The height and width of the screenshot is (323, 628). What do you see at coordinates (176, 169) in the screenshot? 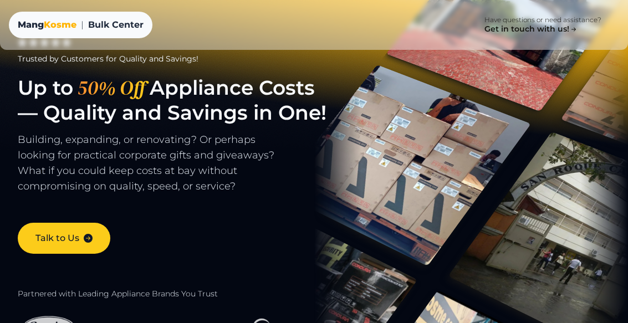
I see `p: Building, expanding, or renovating? Or perhaps looking for practical corporate gifts and giveaway...` at bounding box center [176, 169].